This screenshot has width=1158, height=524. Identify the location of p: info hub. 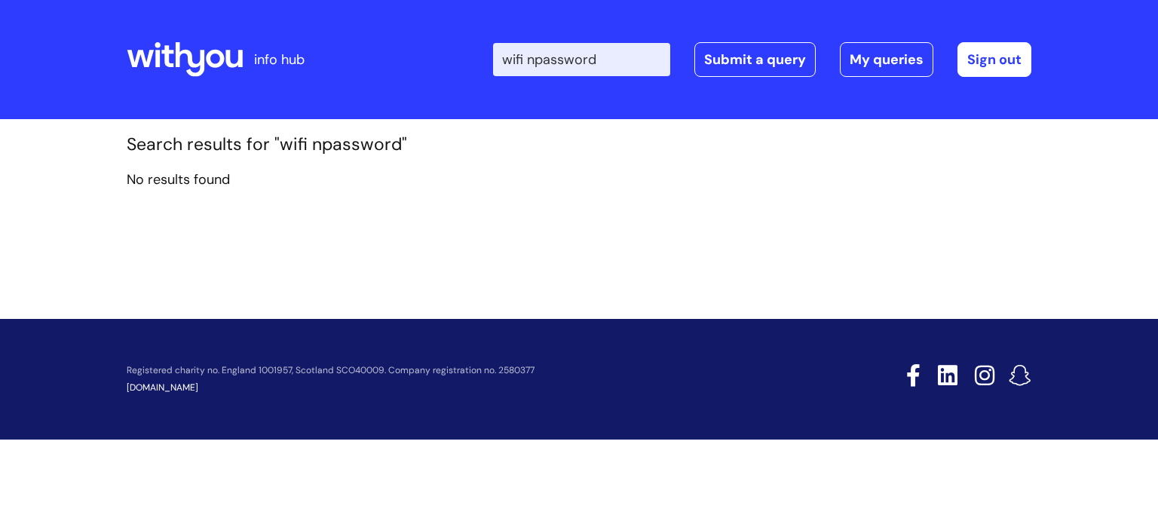
(279, 60).